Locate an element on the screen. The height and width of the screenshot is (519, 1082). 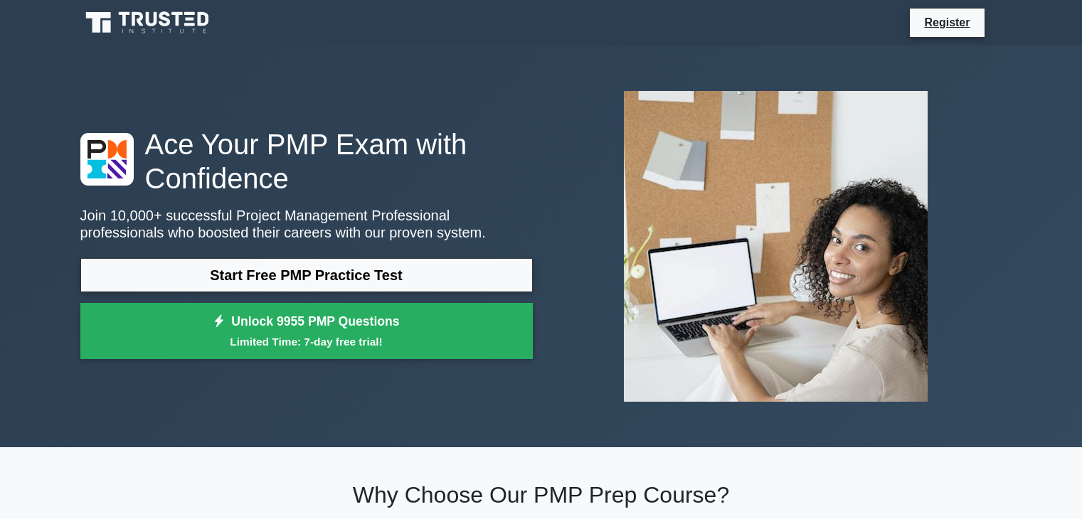
a: Unlock 9955 PMP QuestionsLimited Time: 7-day free trial! is located at coordinates (307, 331).